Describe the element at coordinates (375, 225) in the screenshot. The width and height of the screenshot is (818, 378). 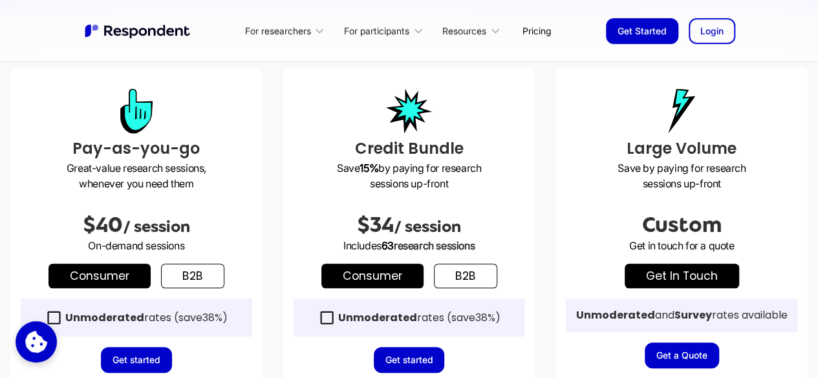
I see `span: $34` at that location.